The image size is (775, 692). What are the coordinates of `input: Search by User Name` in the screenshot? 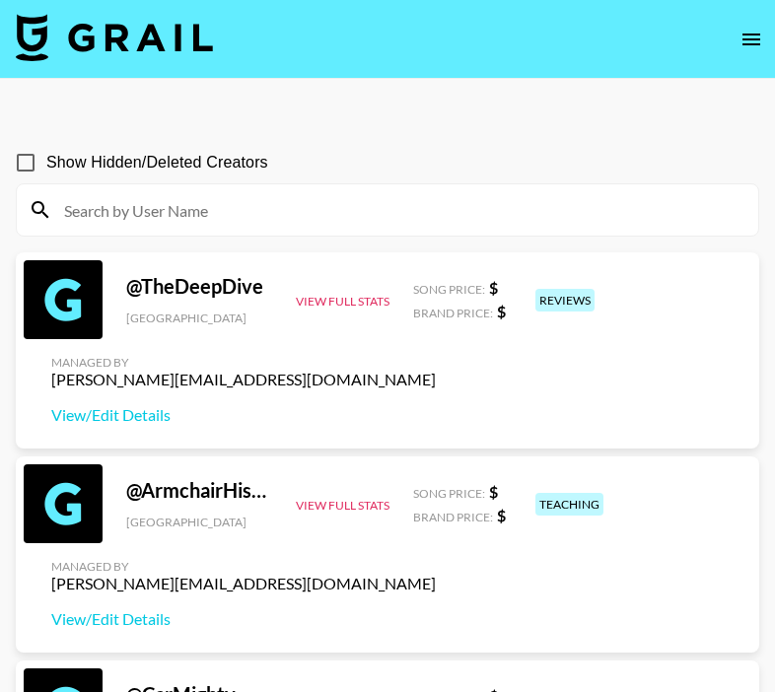 It's located at (399, 210).